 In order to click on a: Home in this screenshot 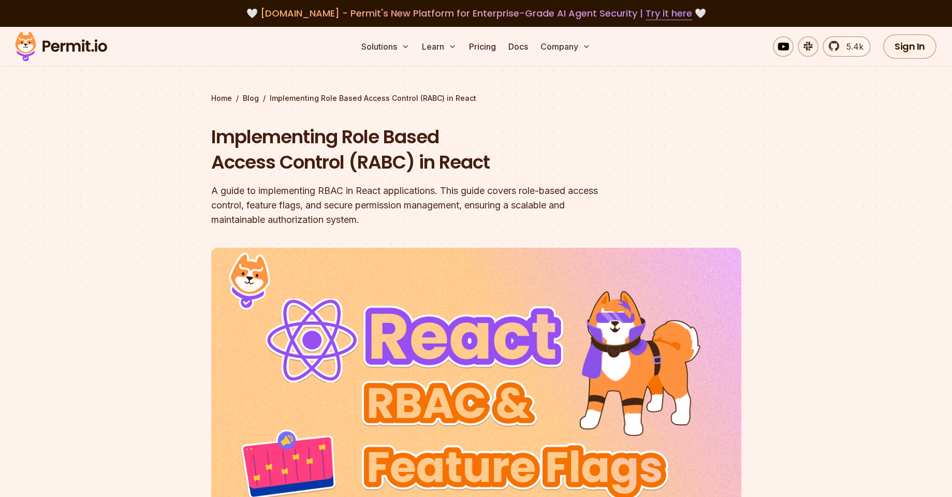, I will do `click(222, 98)`.